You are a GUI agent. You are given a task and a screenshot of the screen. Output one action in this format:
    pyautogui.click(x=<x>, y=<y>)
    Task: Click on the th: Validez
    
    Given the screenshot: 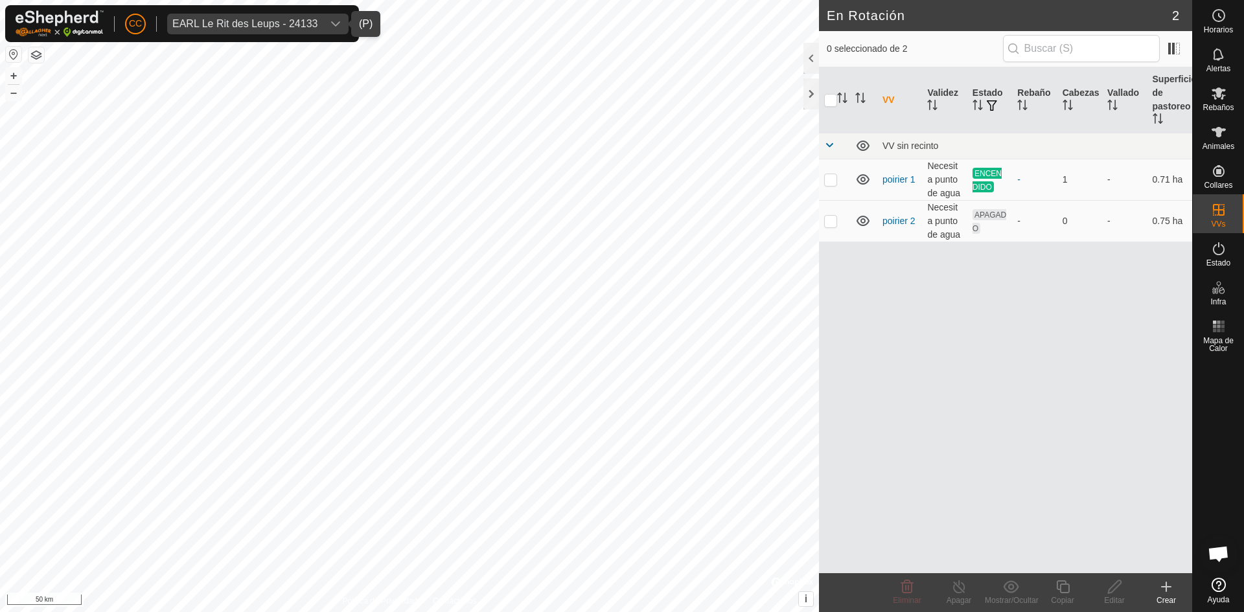 What is the action you would take?
    pyautogui.click(x=944, y=100)
    